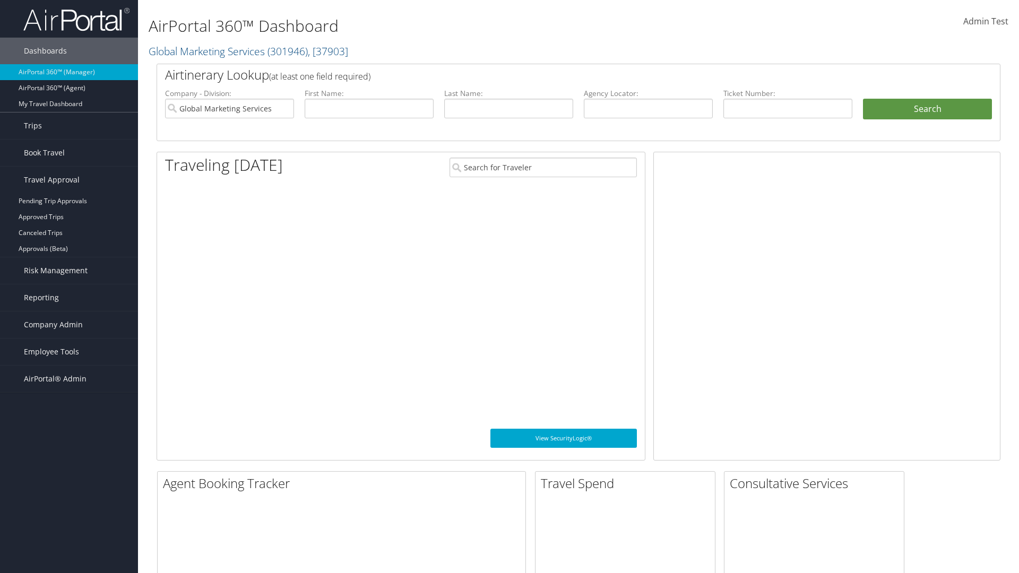 The image size is (1019, 573). What do you see at coordinates (56, 271) in the screenshot?
I see `span: Risk Management` at bounding box center [56, 271].